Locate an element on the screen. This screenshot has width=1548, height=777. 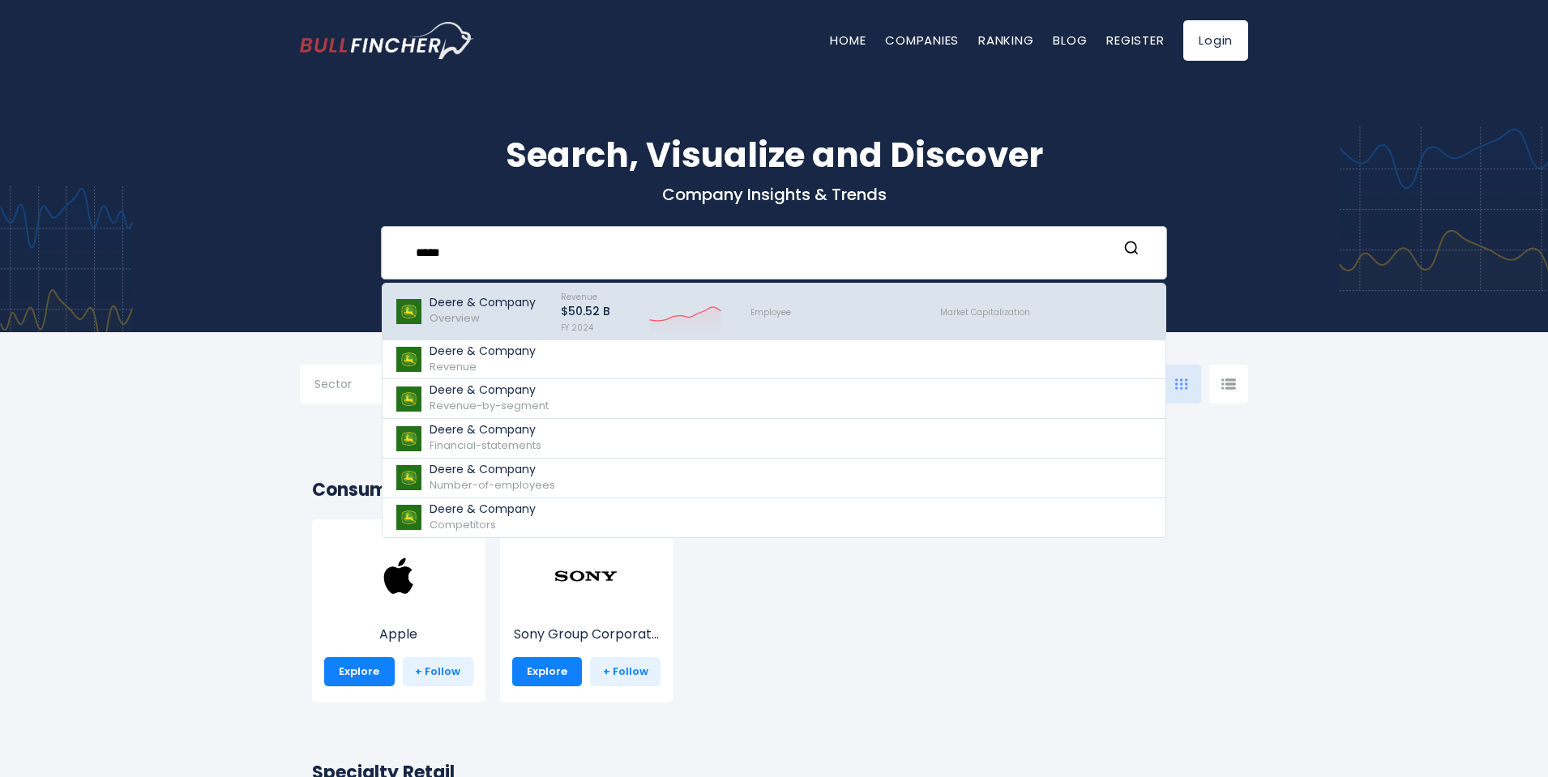
span: Overview is located at coordinates (455, 318).